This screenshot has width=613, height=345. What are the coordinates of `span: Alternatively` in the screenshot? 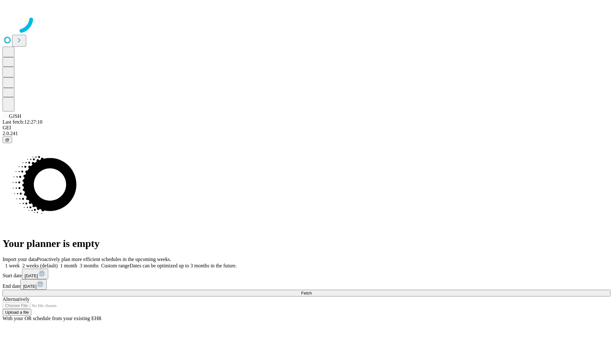 It's located at (16, 299).